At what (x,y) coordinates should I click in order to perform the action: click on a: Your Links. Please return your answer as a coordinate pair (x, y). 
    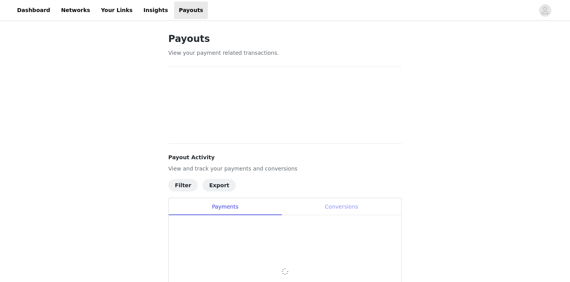
    Looking at the image, I should click on (117, 10).